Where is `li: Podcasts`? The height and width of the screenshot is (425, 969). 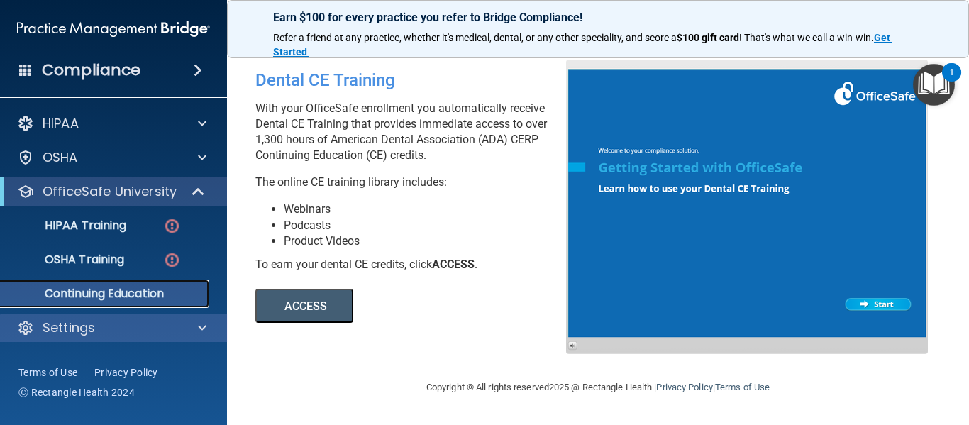 li: Podcasts is located at coordinates (430, 226).